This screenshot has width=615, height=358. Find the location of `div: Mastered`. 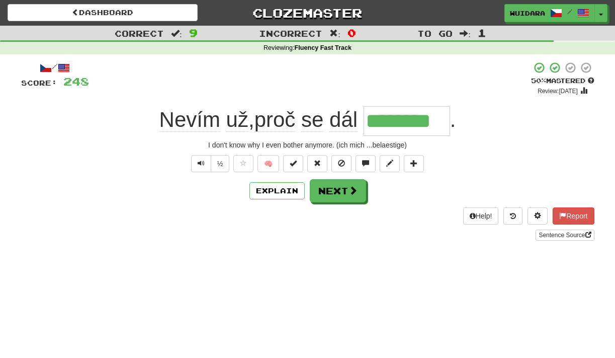

div: Mastered is located at coordinates (563, 81).